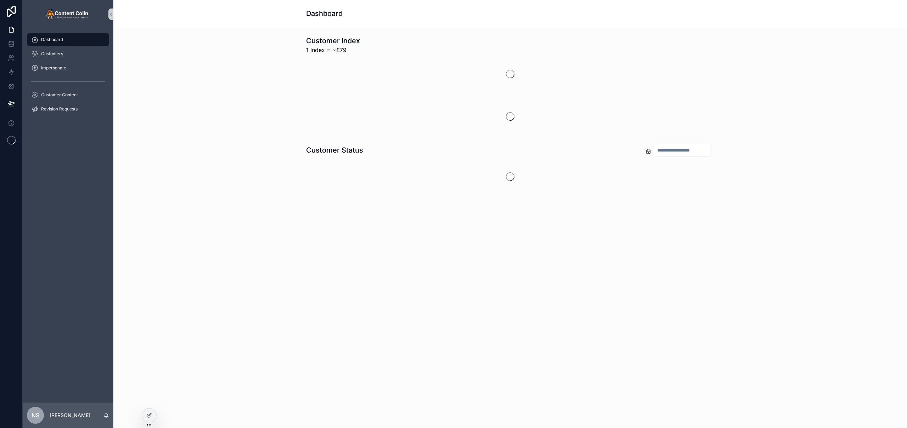  Describe the element at coordinates (59, 109) in the screenshot. I see `span: Revision Requests` at that location.